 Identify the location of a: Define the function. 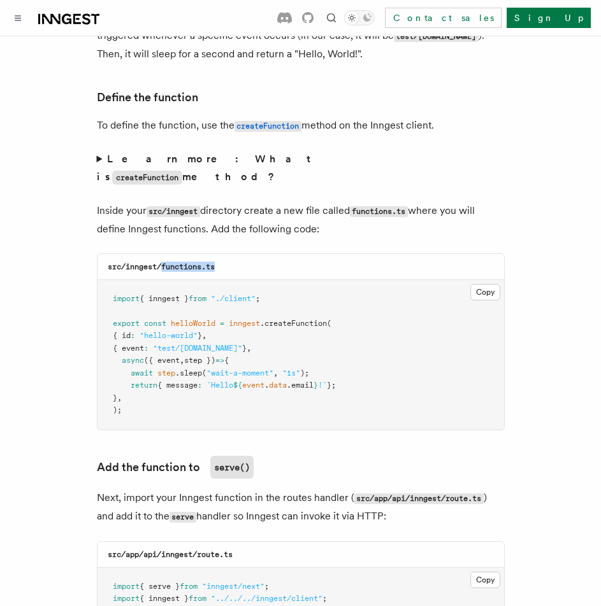
(147, 97).